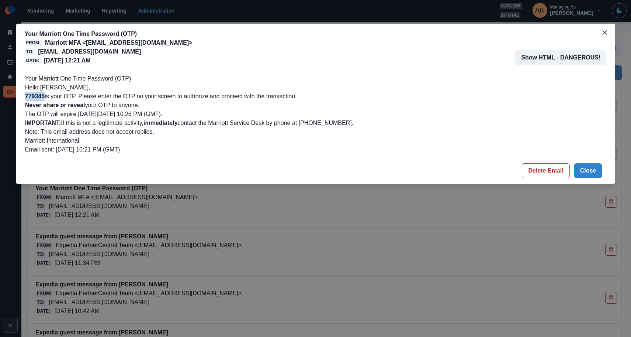  What do you see at coordinates (109, 34) in the screenshot?
I see `p: Your Marriott One Time Password (OTP)` at bounding box center [109, 34].